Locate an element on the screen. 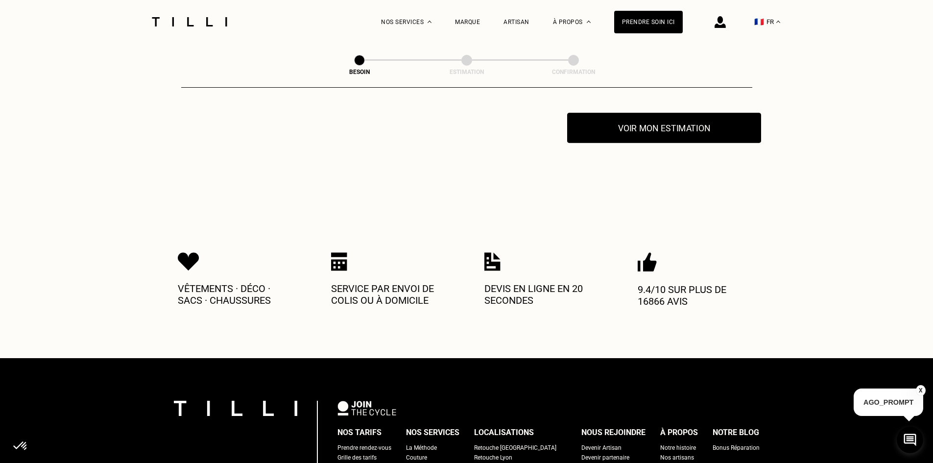 Image resolution: width=933 pixels, height=463 pixels. p: AGO_PROMPT is located at coordinates (889, 402).